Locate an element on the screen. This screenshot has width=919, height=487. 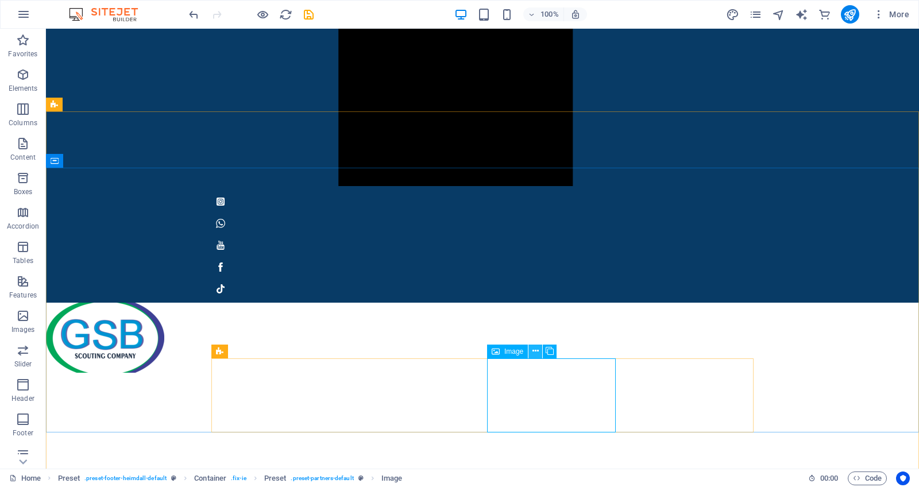
i: AI Writer is located at coordinates (801, 14).